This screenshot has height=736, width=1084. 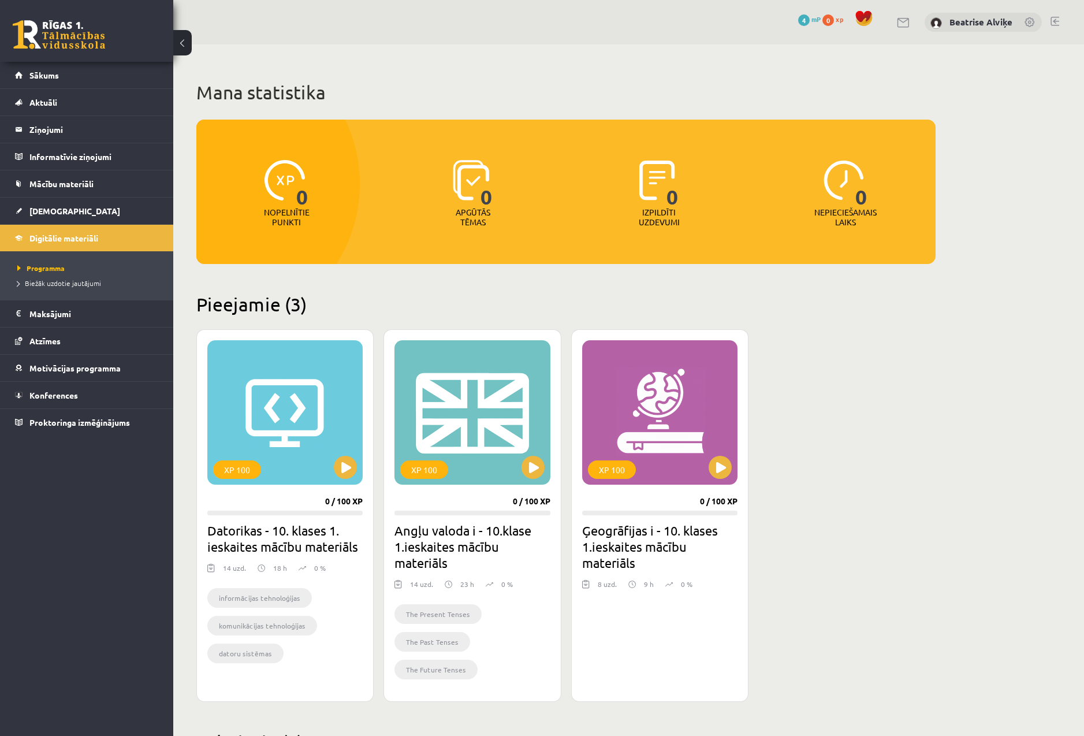 I want to click on div: 8 uzd., so click(x=607, y=587).